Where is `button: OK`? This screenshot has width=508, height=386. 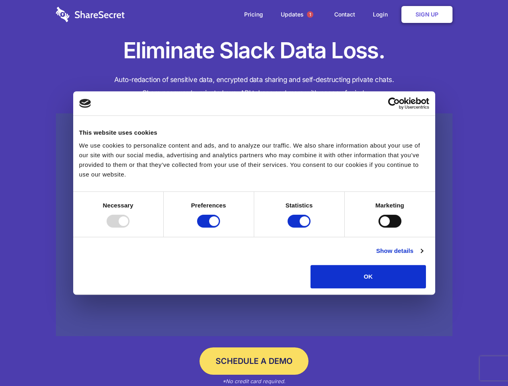
button: OK is located at coordinates (368, 277).